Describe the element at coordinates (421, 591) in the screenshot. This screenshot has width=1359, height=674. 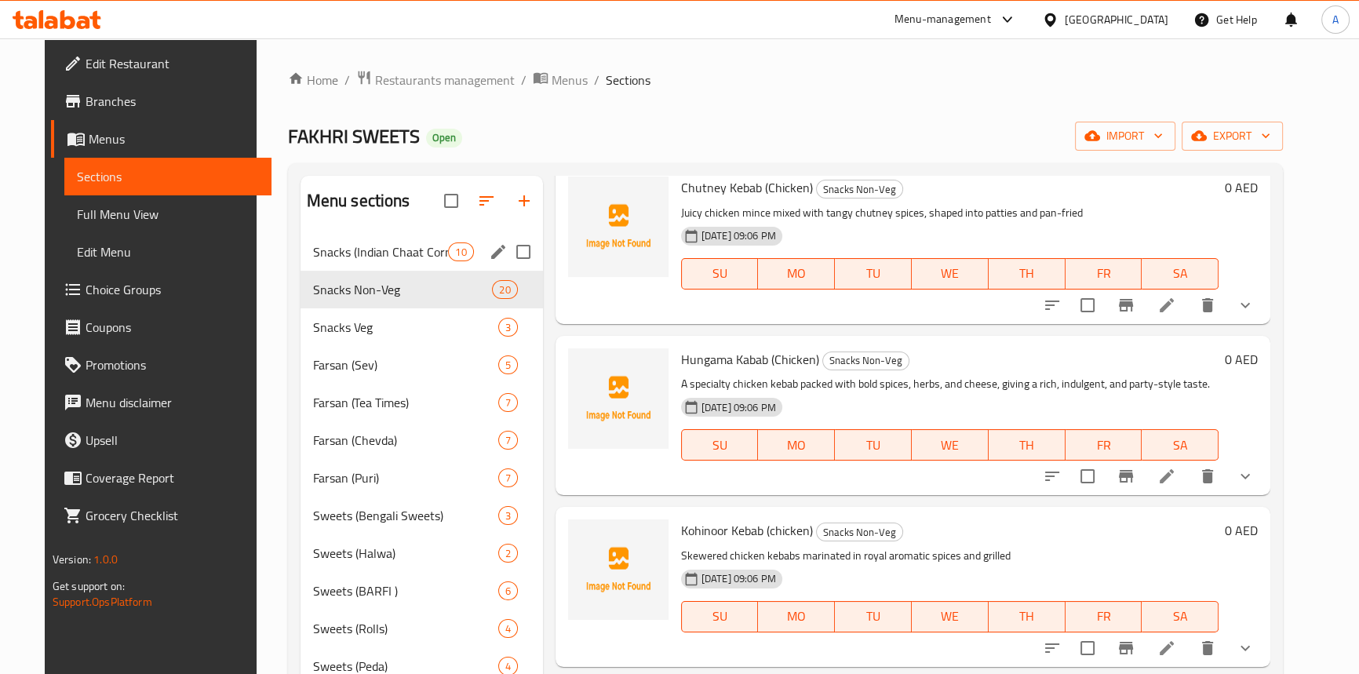
I see `div: Sweets (BARFI )6` at that location.